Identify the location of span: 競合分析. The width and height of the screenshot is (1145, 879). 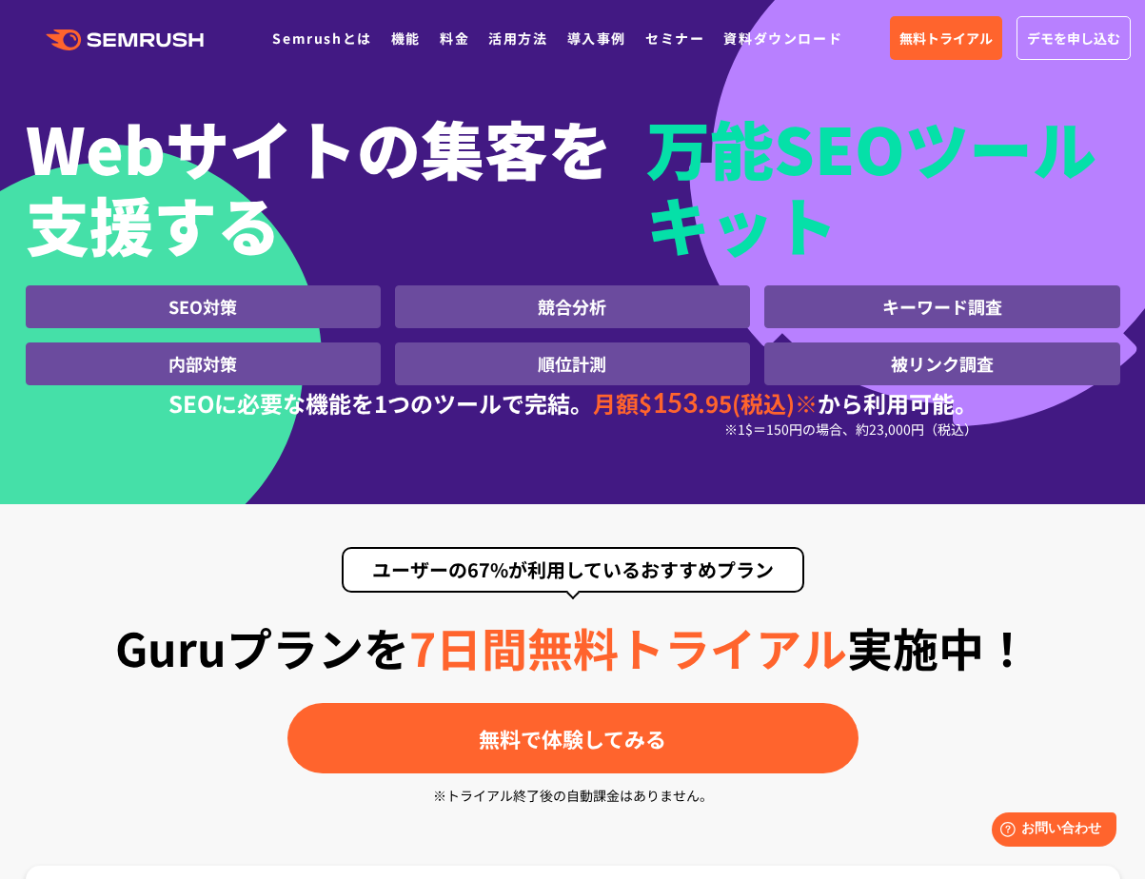
(572, 306).